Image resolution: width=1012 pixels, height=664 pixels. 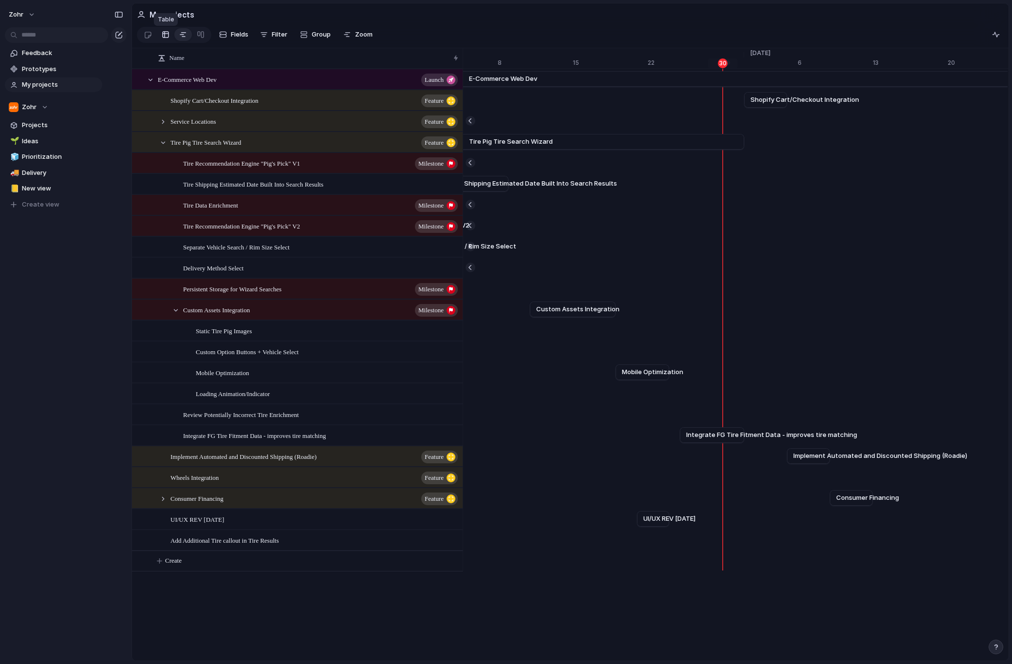 I want to click on a: Mobile Optimization, so click(x=643, y=372).